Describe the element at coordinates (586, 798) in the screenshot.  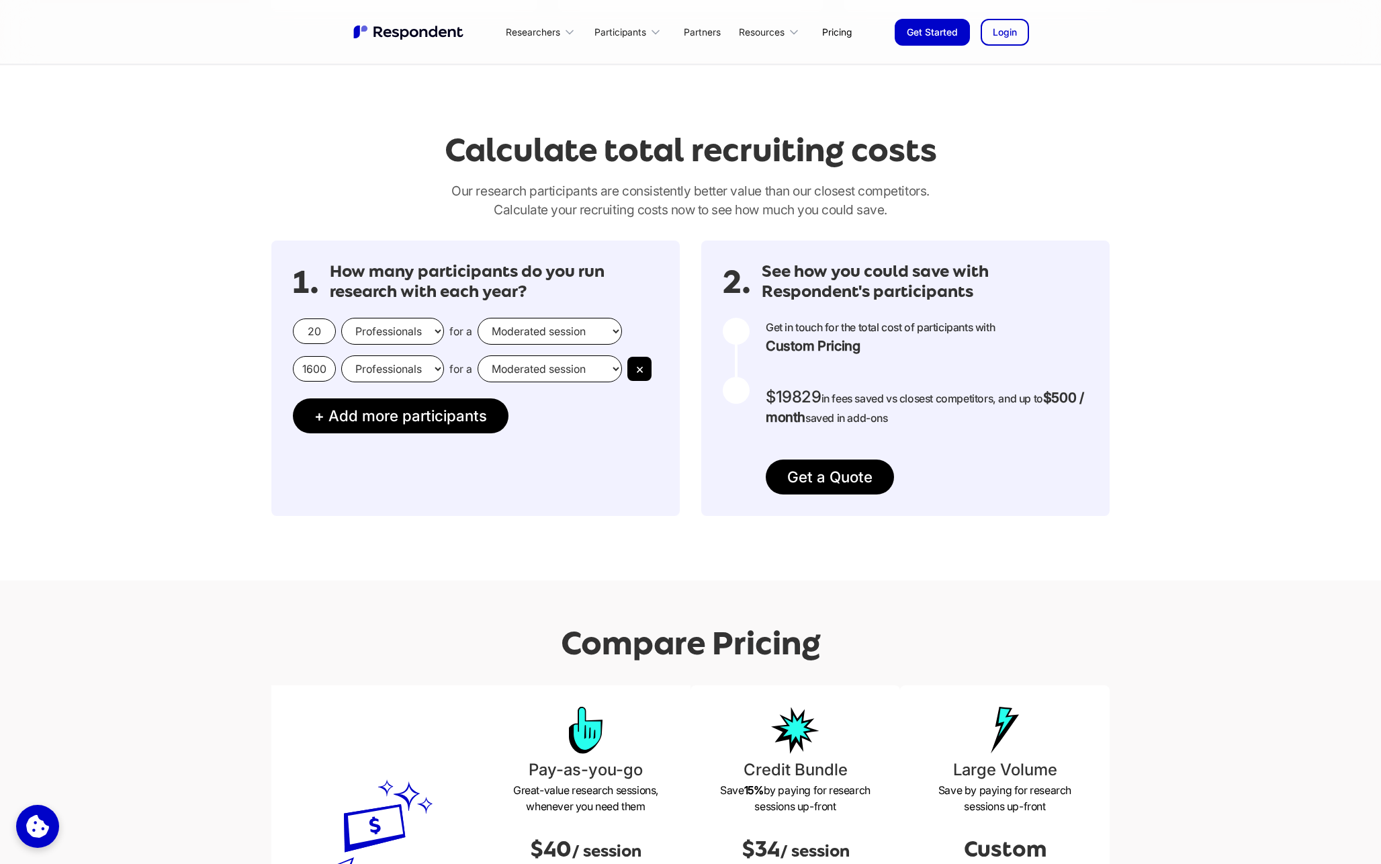
I see `p: Great-value research sessions, whenever you need them` at that location.